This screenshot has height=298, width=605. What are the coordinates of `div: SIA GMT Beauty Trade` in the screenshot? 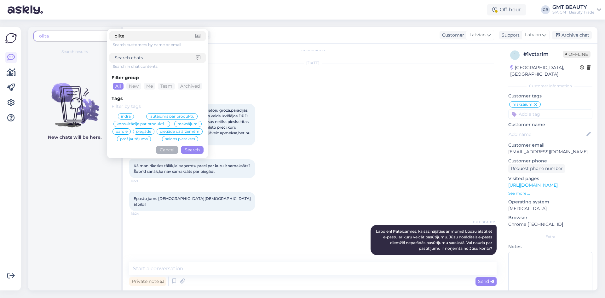 It's located at (574, 12).